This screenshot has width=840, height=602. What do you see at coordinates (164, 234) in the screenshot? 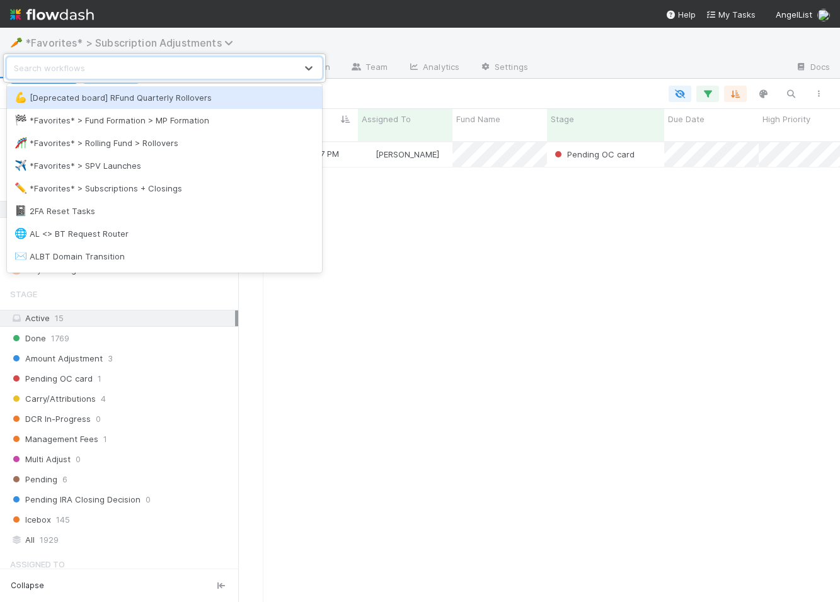
I see `div: AL <> BT Request Router` at bounding box center [164, 234].